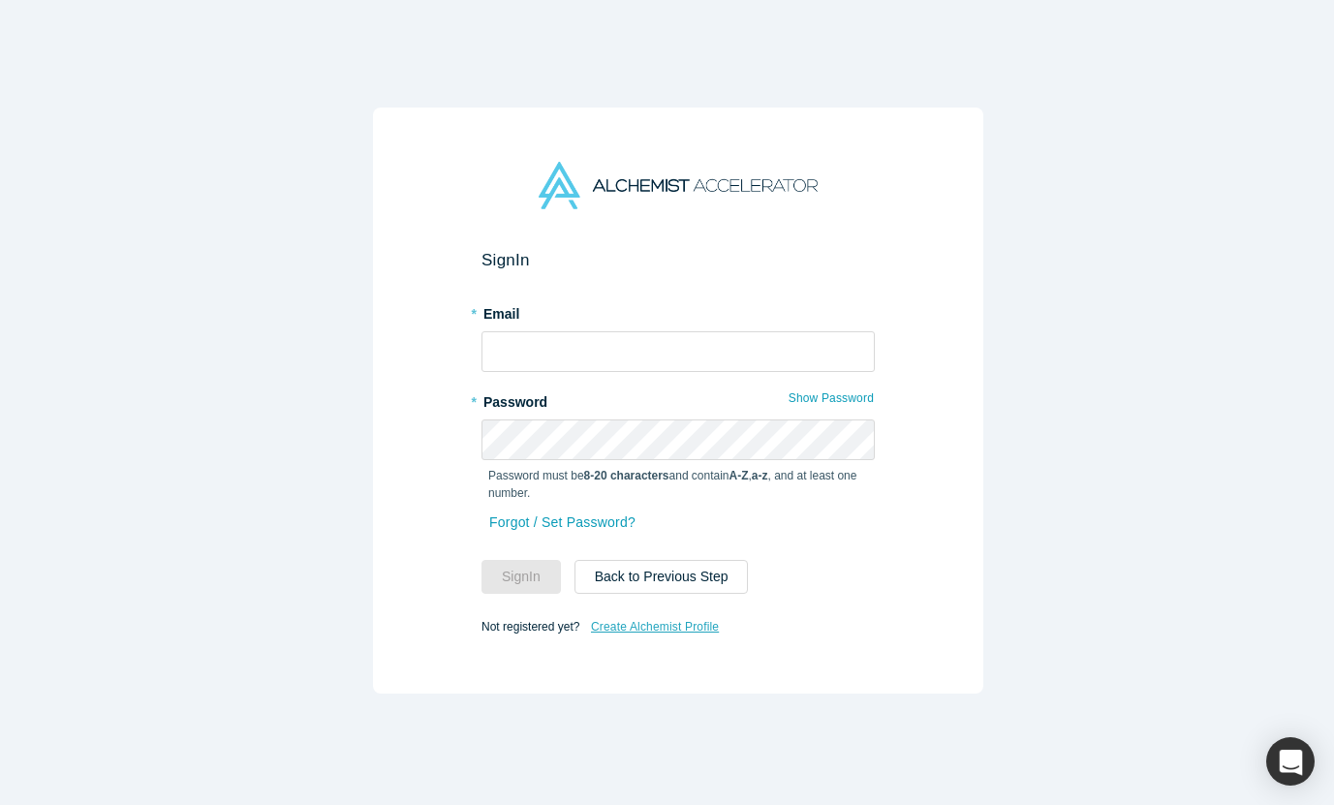  I want to click on img: Alchemist Accelerator Logo, so click(678, 185).